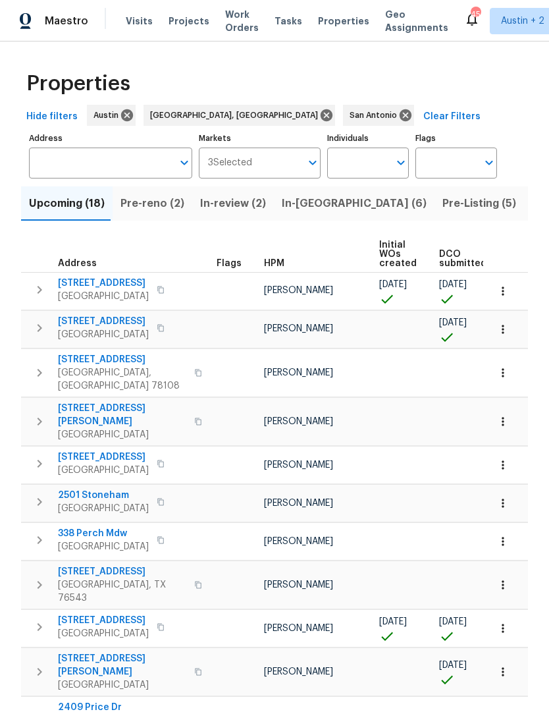 The width and height of the screenshot is (549, 716). What do you see at coordinates (260, 138) in the screenshot?
I see `label: Markets` at bounding box center [260, 138].